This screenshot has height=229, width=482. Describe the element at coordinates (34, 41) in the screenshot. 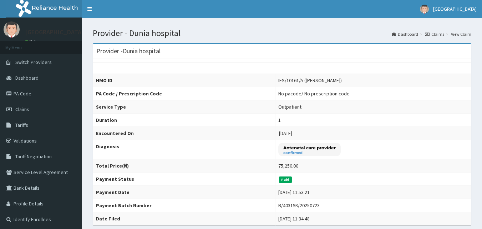

I see `a: Online` at that location.